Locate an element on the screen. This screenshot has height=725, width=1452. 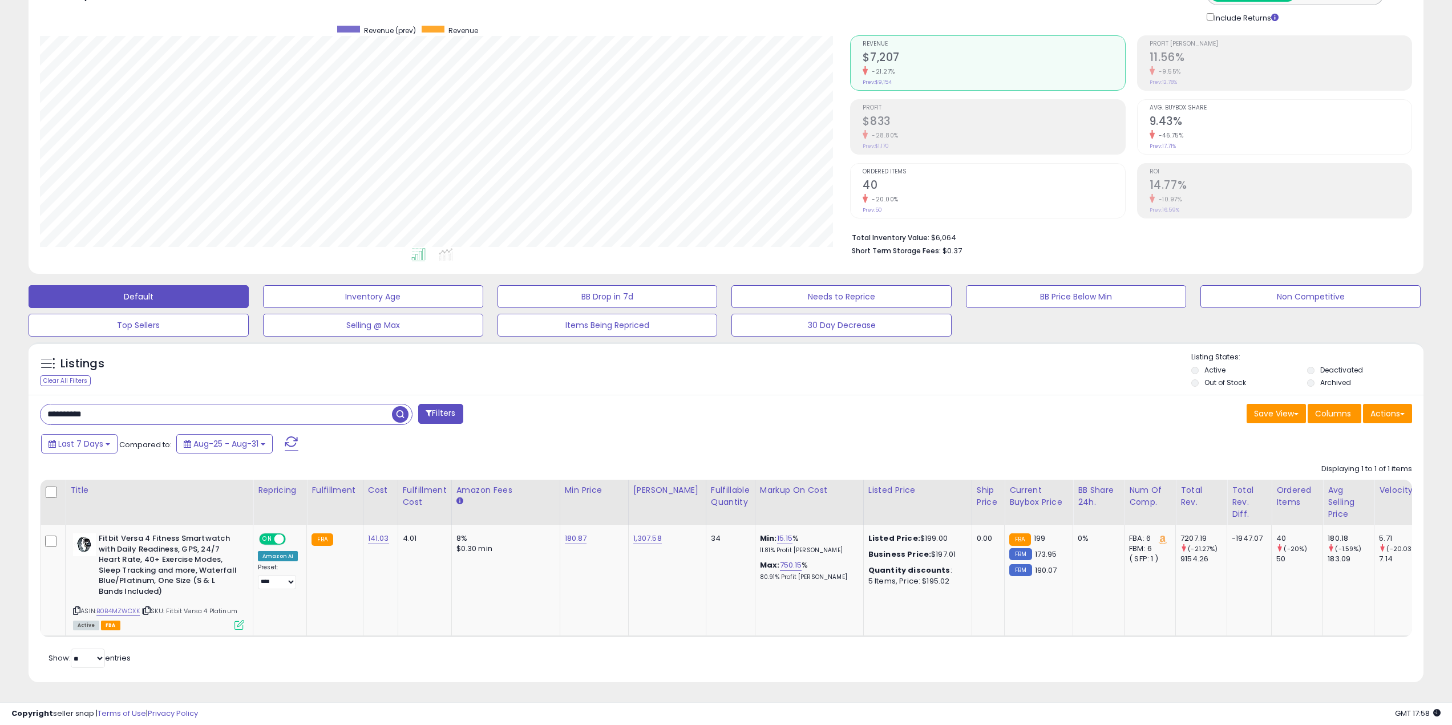
small: Amazon Fees. is located at coordinates (460, 501).